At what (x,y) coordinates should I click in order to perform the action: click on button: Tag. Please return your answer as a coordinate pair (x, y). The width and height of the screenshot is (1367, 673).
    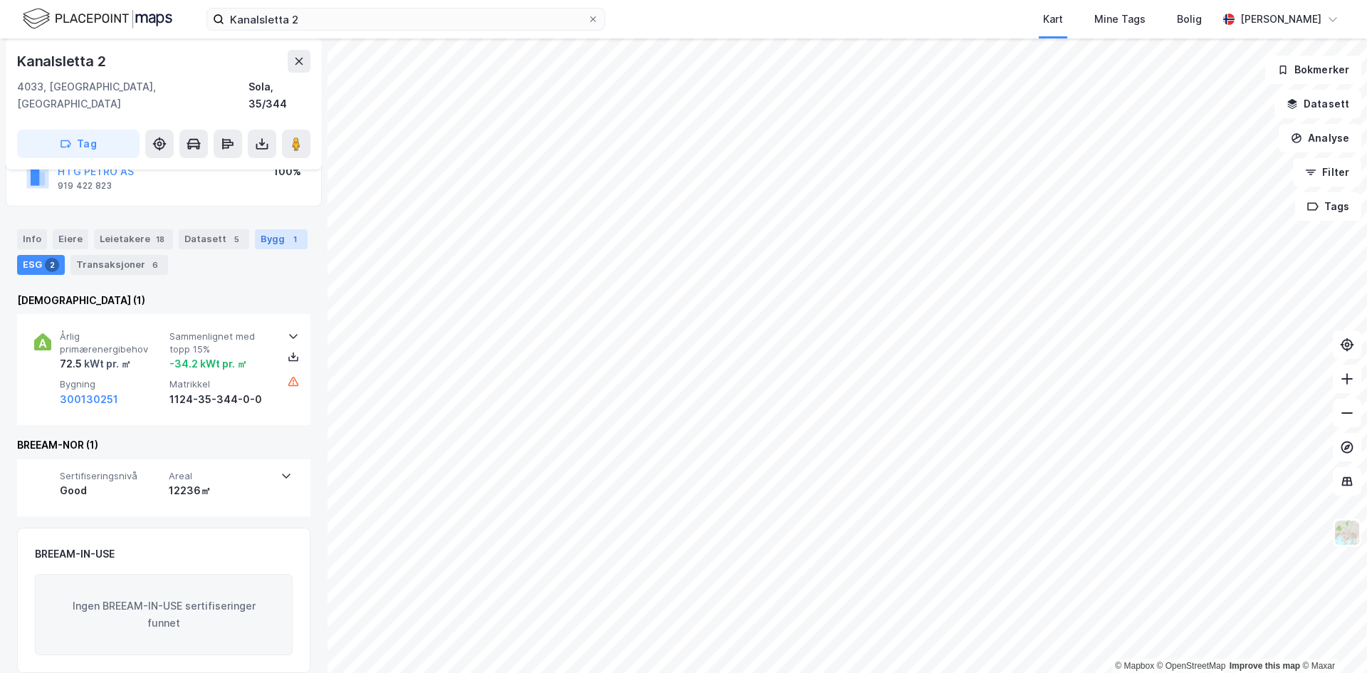
    Looking at the image, I should click on (78, 144).